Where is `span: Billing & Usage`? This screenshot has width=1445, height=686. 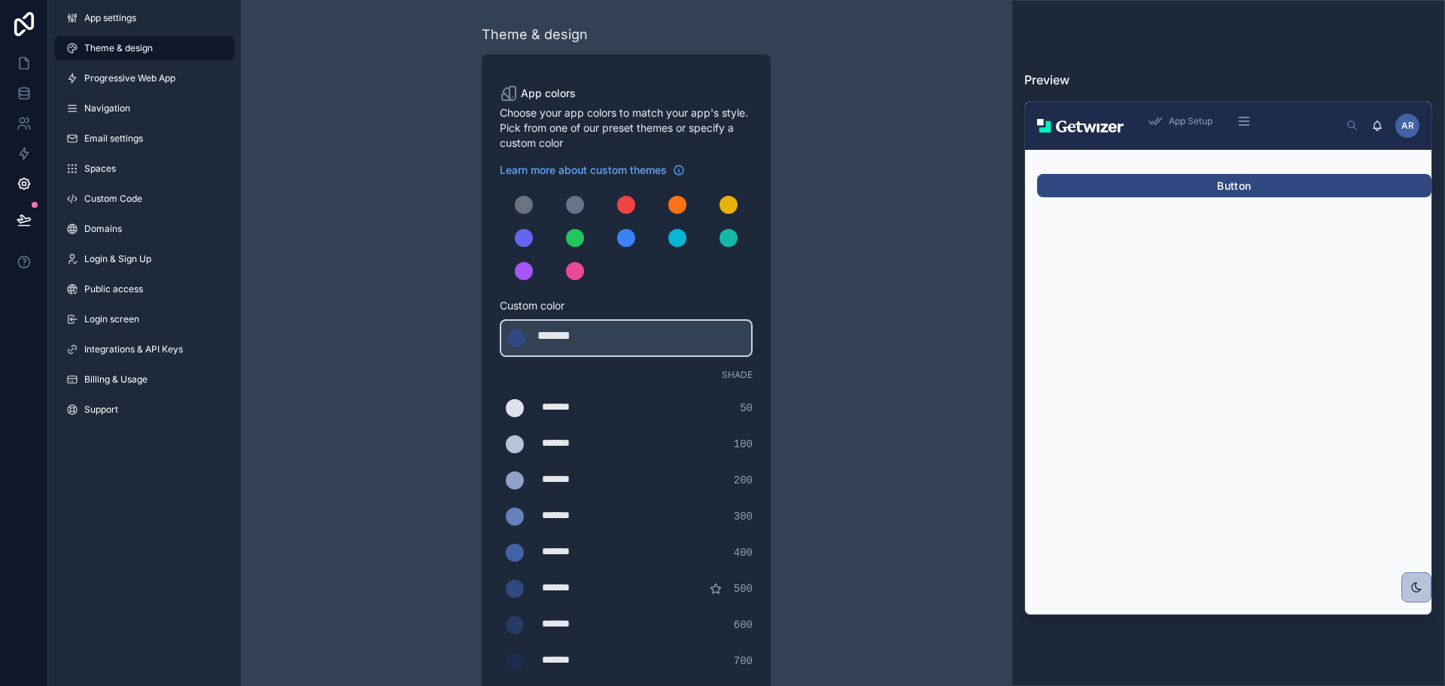 span: Billing & Usage is located at coordinates (116, 379).